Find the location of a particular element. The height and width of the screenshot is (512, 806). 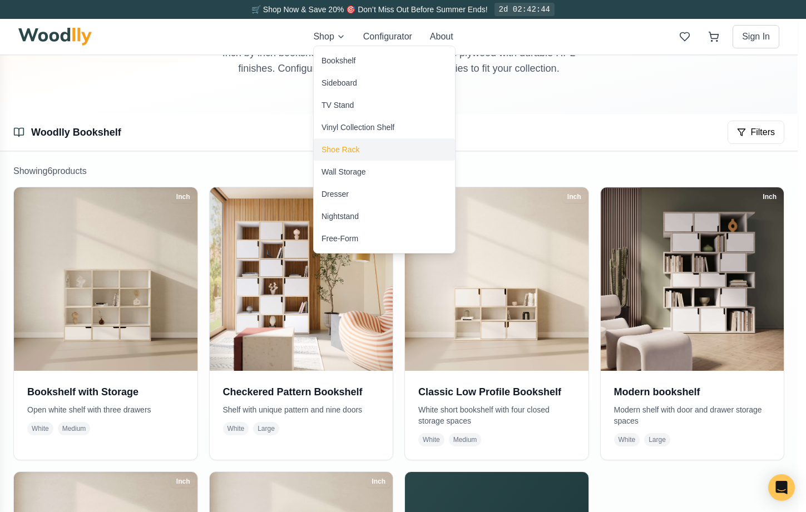

div: Free-Form is located at coordinates (340, 239).